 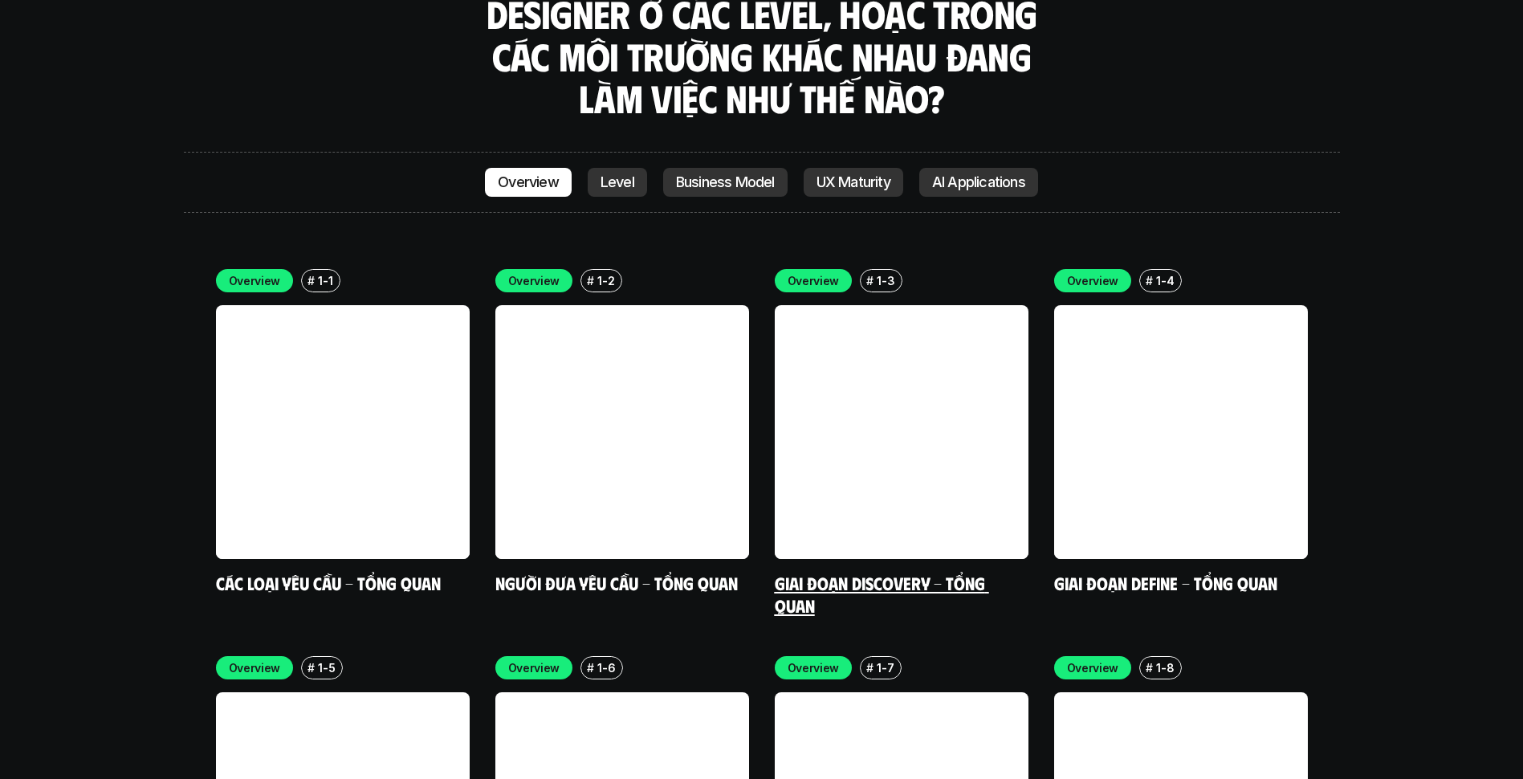 What do you see at coordinates (328, 582) in the screenshot?
I see `a: Các loại yêu cầu - Tổng quan` at bounding box center [328, 582].